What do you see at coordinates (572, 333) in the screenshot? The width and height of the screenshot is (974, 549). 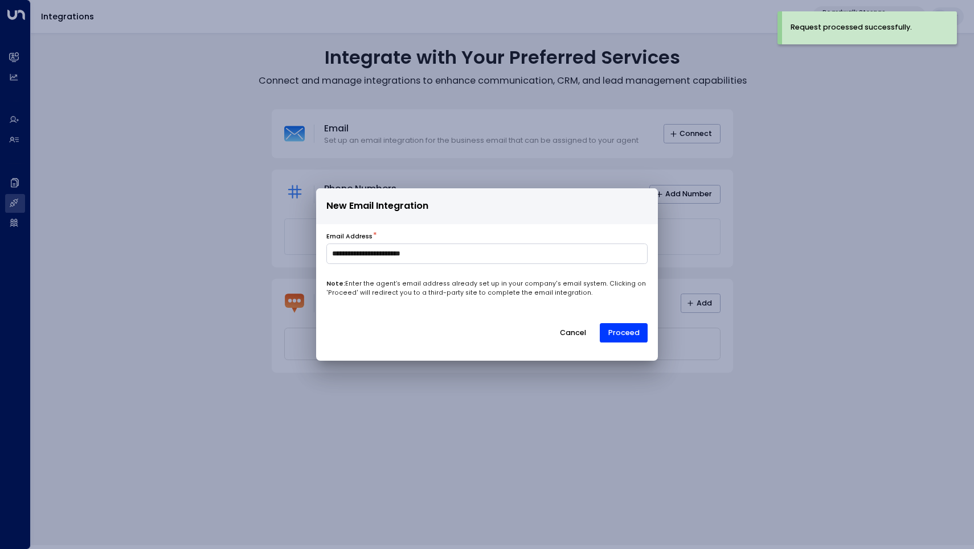 I see `button: Cancel` at bounding box center [572, 333].